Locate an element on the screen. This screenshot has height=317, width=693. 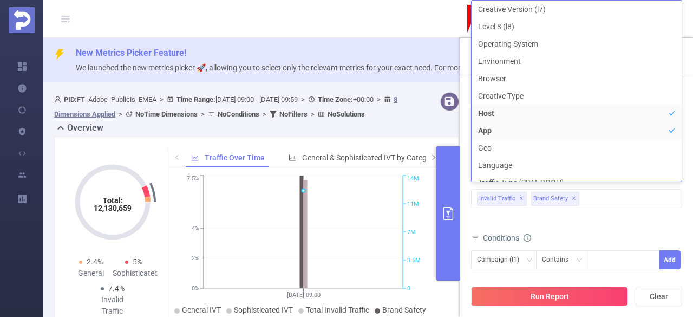
b: No Filters is located at coordinates (293, 114).